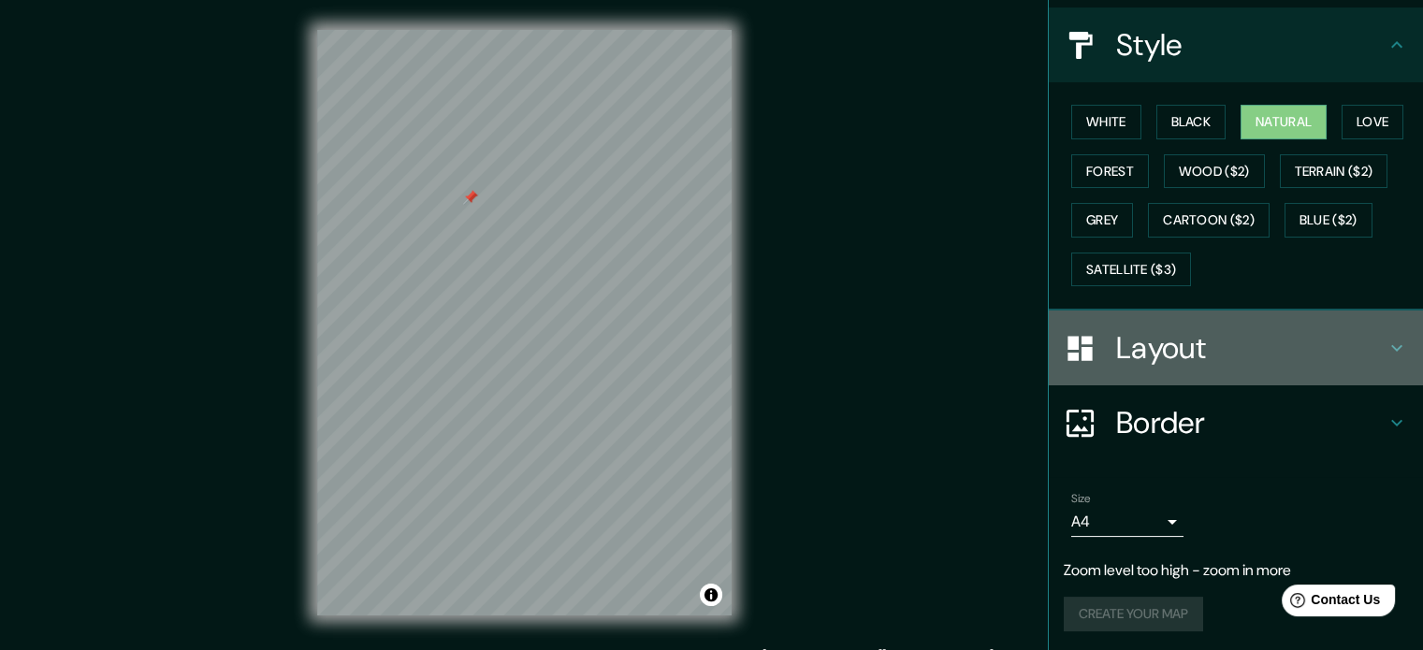  Describe the element at coordinates (1236, 348) in the screenshot. I see `div: Layout` at that location.